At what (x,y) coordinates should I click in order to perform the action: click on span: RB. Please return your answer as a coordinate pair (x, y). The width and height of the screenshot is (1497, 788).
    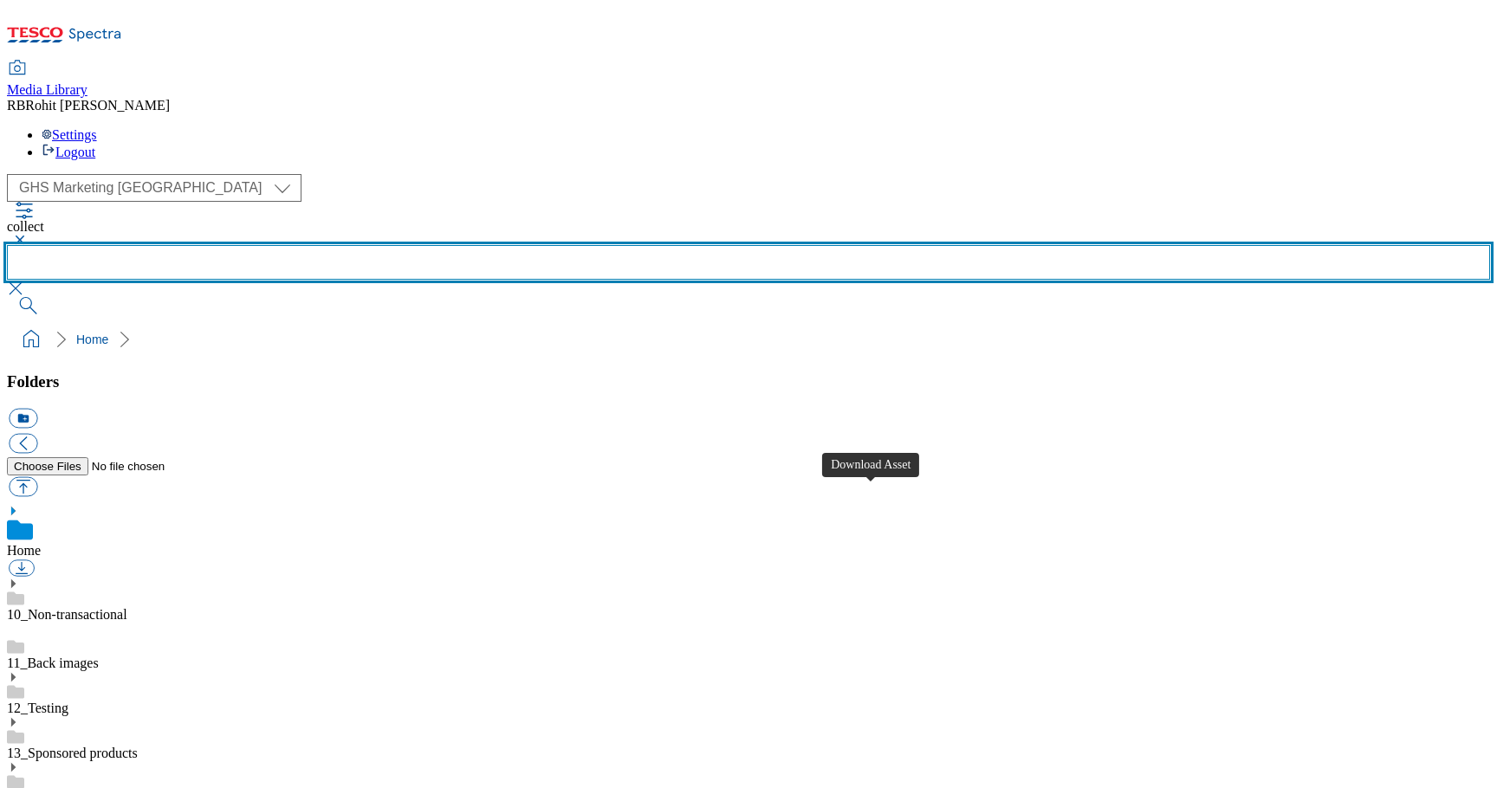
    Looking at the image, I should click on (16, 105).